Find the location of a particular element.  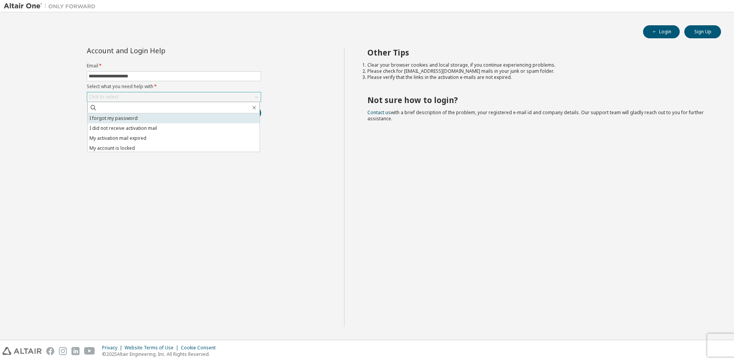

img: altair_logo.svg is located at coordinates (22, 350).